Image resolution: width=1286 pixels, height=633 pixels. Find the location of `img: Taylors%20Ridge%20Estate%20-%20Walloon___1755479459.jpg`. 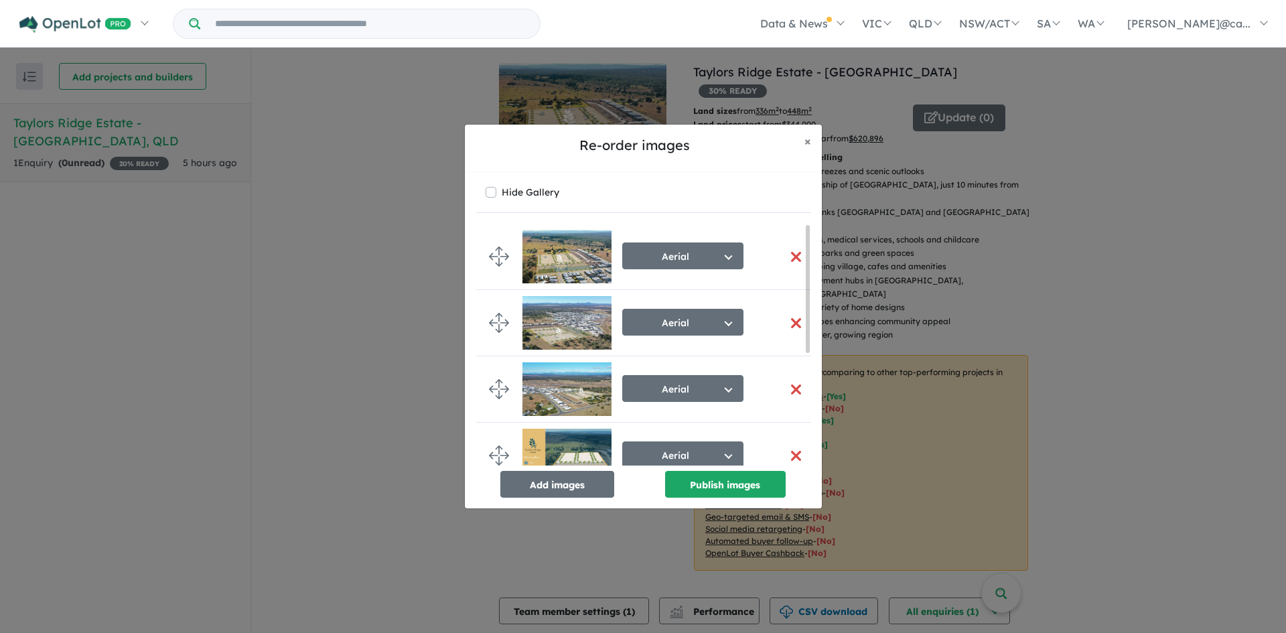

img: Taylors%20Ridge%20Estate%20-%20Walloon___1755479459.jpg is located at coordinates (567, 456).